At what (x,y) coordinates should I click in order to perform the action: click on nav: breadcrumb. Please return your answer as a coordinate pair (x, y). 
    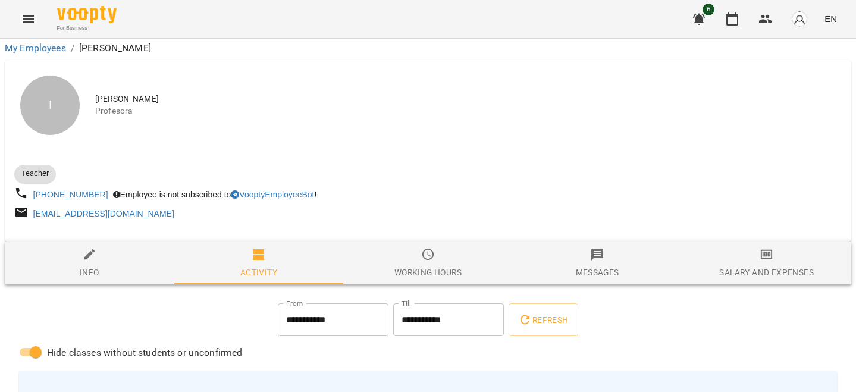
    Looking at the image, I should click on (428, 48).